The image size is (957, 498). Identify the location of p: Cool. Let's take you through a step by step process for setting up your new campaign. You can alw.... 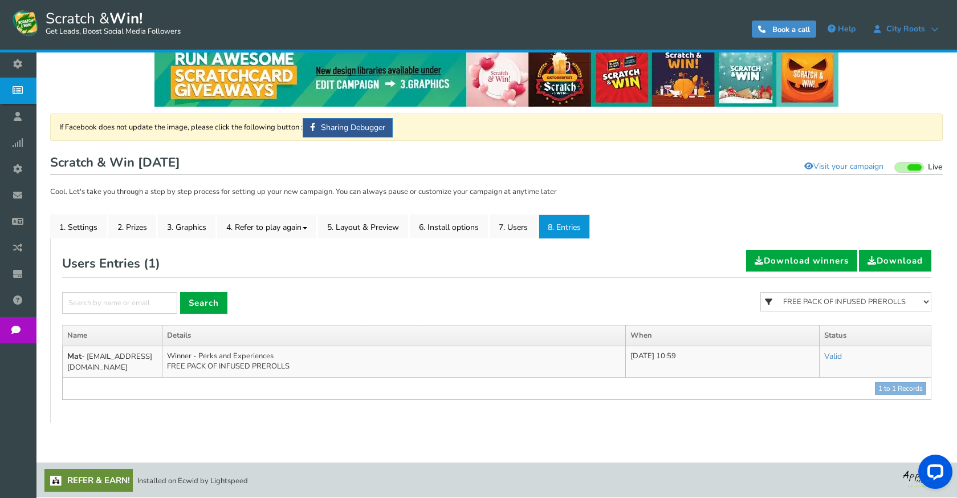
(497, 192).